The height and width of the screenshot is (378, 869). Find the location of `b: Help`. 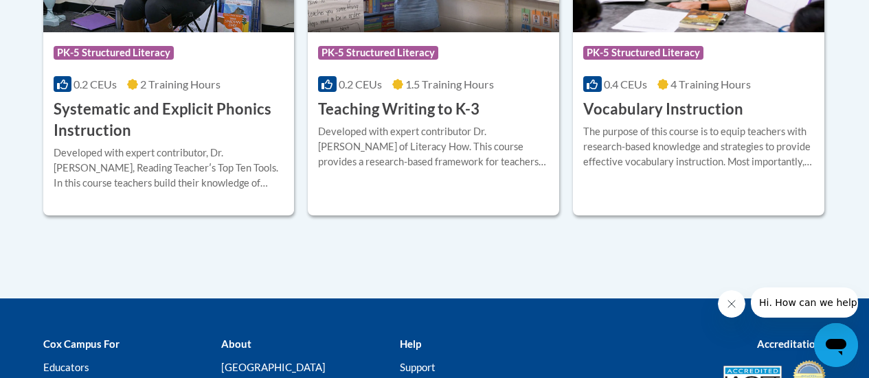

b: Help is located at coordinates (410, 344).